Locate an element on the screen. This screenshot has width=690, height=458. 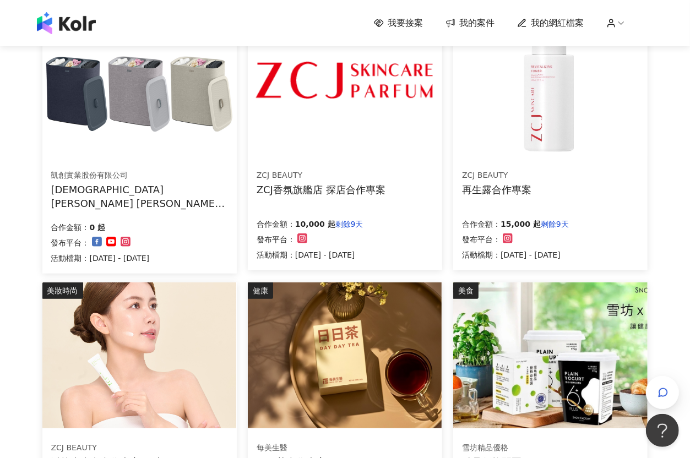
img: 再生微導晶露 is located at coordinates (550, 83).